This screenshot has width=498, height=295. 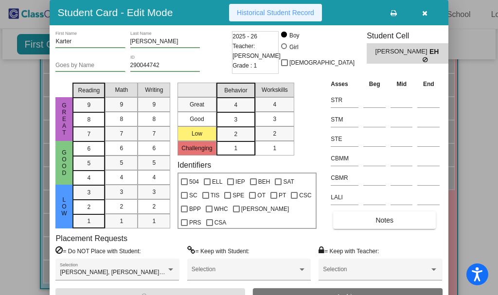 I want to click on label: = Keep with Teacher:, so click(x=349, y=251).